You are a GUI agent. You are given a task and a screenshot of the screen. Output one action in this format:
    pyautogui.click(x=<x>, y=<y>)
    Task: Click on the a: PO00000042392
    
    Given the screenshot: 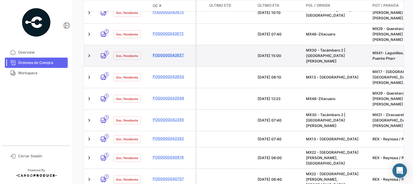 What is the action you would take?
    pyautogui.click(x=173, y=138)
    